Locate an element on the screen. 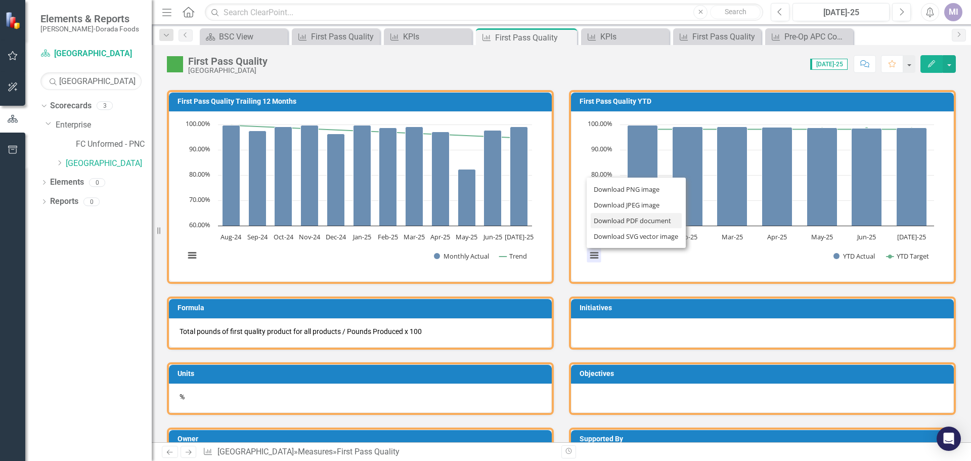 This screenshot has height=461, width=971. path: Jun-25, 98.5115758. YTD Actual. is located at coordinates (867, 177).